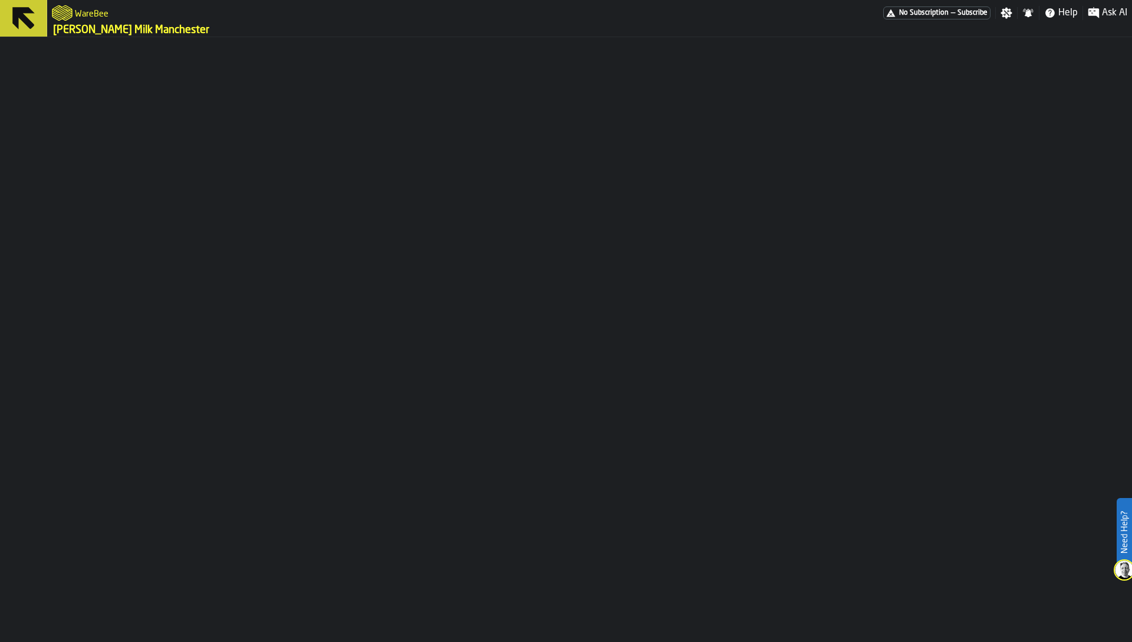 Image resolution: width=1132 pixels, height=642 pixels. I want to click on h2: Sub Title, so click(91, 13).